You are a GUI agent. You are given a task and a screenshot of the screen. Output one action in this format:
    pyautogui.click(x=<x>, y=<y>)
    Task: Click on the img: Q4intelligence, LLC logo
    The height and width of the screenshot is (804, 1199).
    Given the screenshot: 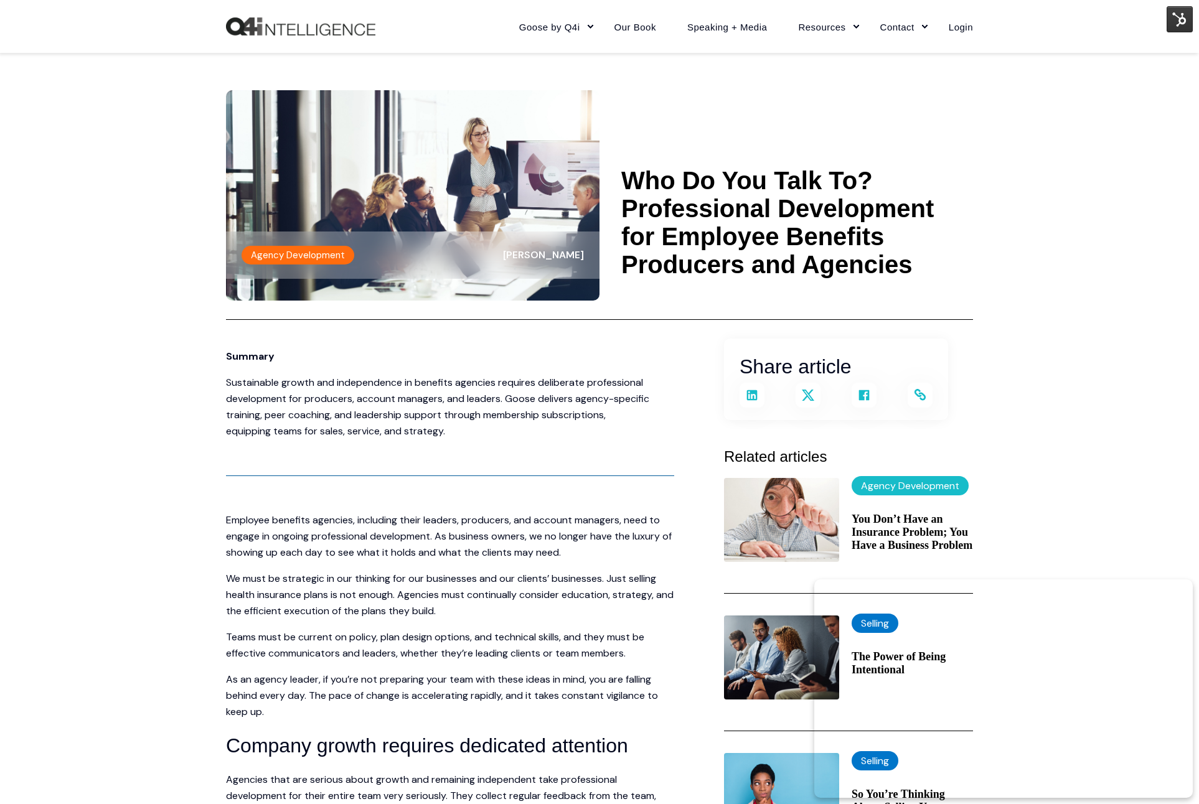 What is the action you would take?
    pyautogui.click(x=301, y=27)
    